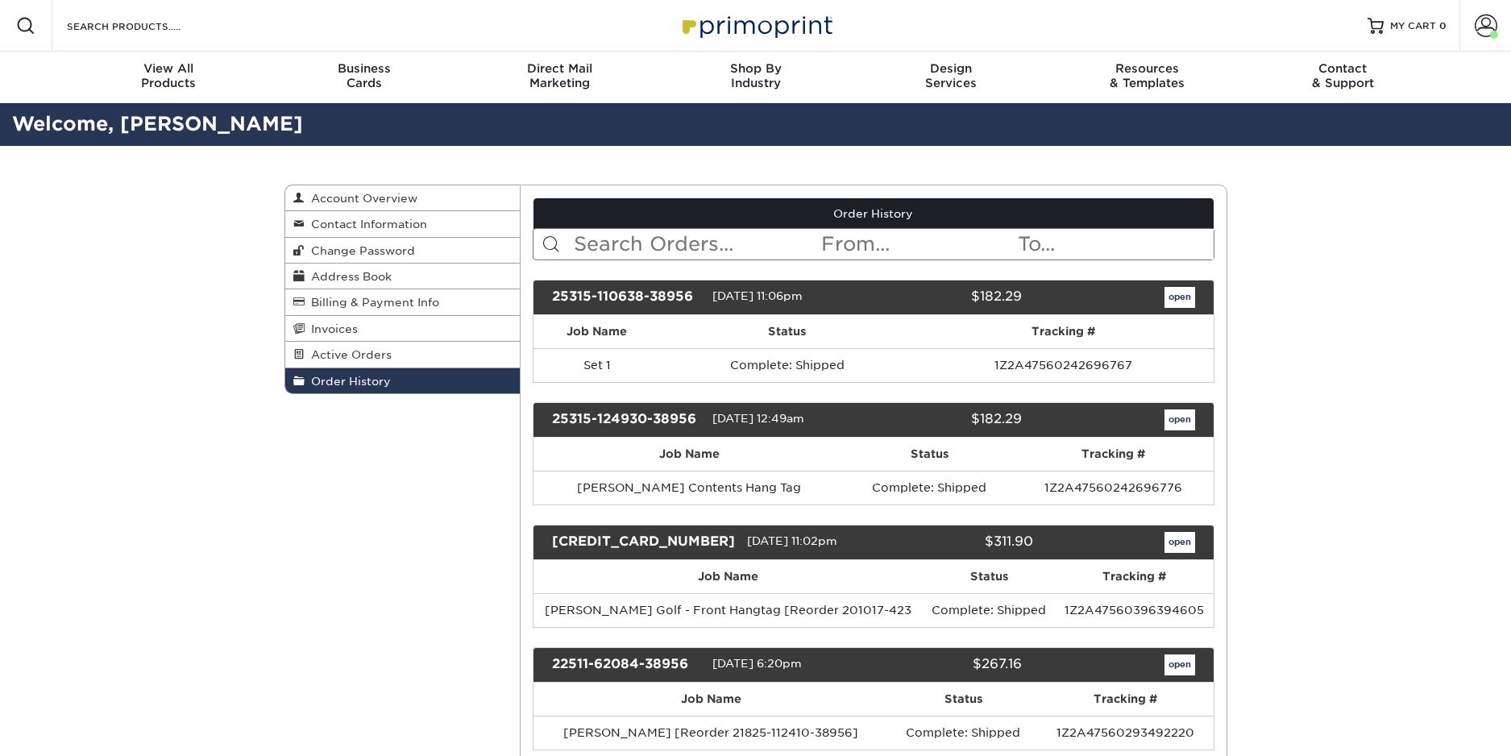 This screenshot has width=1511, height=756. What do you see at coordinates (371, 302) in the screenshot?
I see `span: Billing & Payment Info` at bounding box center [371, 302].